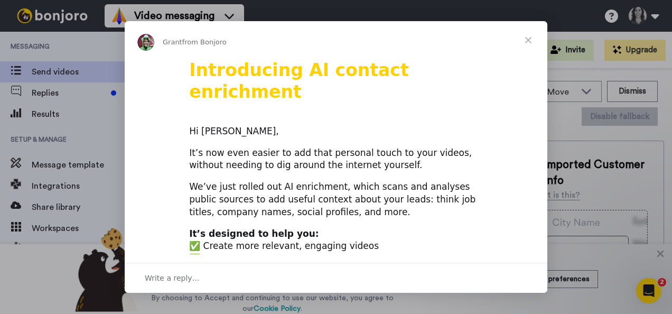 The height and width of the screenshot is (314, 672). Describe the element at coordinates (172, 42) in the screenshot. I see `span: Grant` at that location.